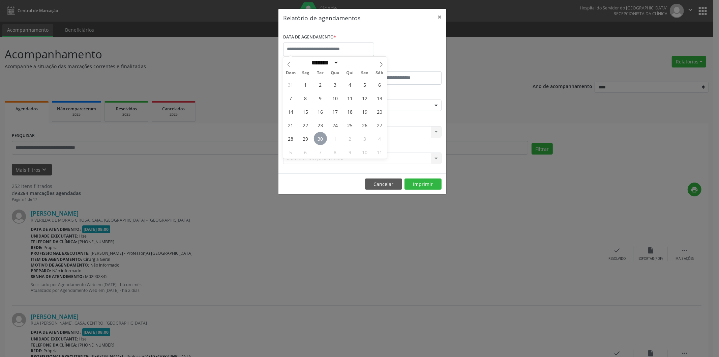 The width and height of the screenshot is (719, 357). Describe the element at coordinates (350, 152) in the screenshot. I see `span: Outubro 9, 2025` at that location.